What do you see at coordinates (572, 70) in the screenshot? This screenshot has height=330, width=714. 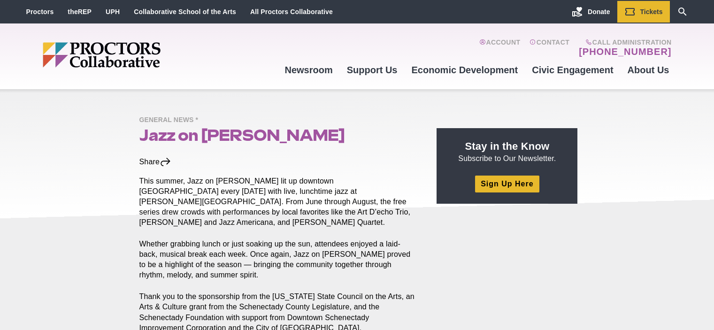 I see `a: Civic Engagement` at bounding box center [572, 70].